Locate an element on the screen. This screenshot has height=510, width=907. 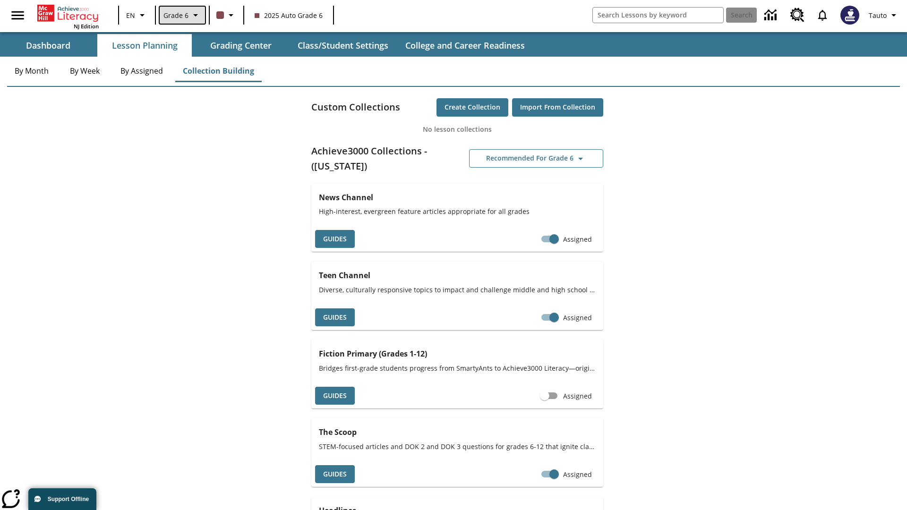
span: 2025 Auto Grade 6 is located at coordinates (289, 15).